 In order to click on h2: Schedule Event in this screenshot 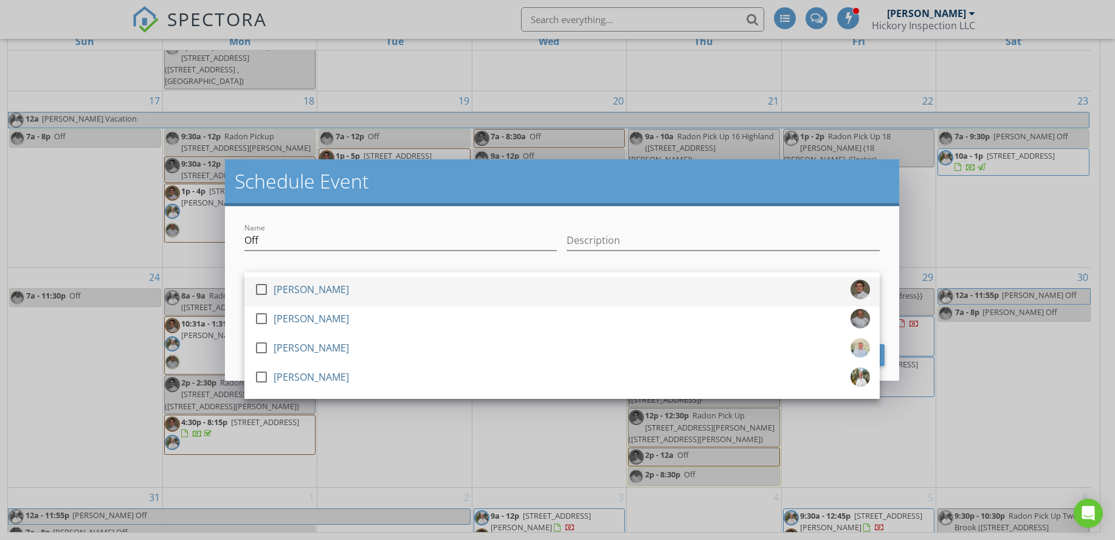, I will do `click(562, 181)`.